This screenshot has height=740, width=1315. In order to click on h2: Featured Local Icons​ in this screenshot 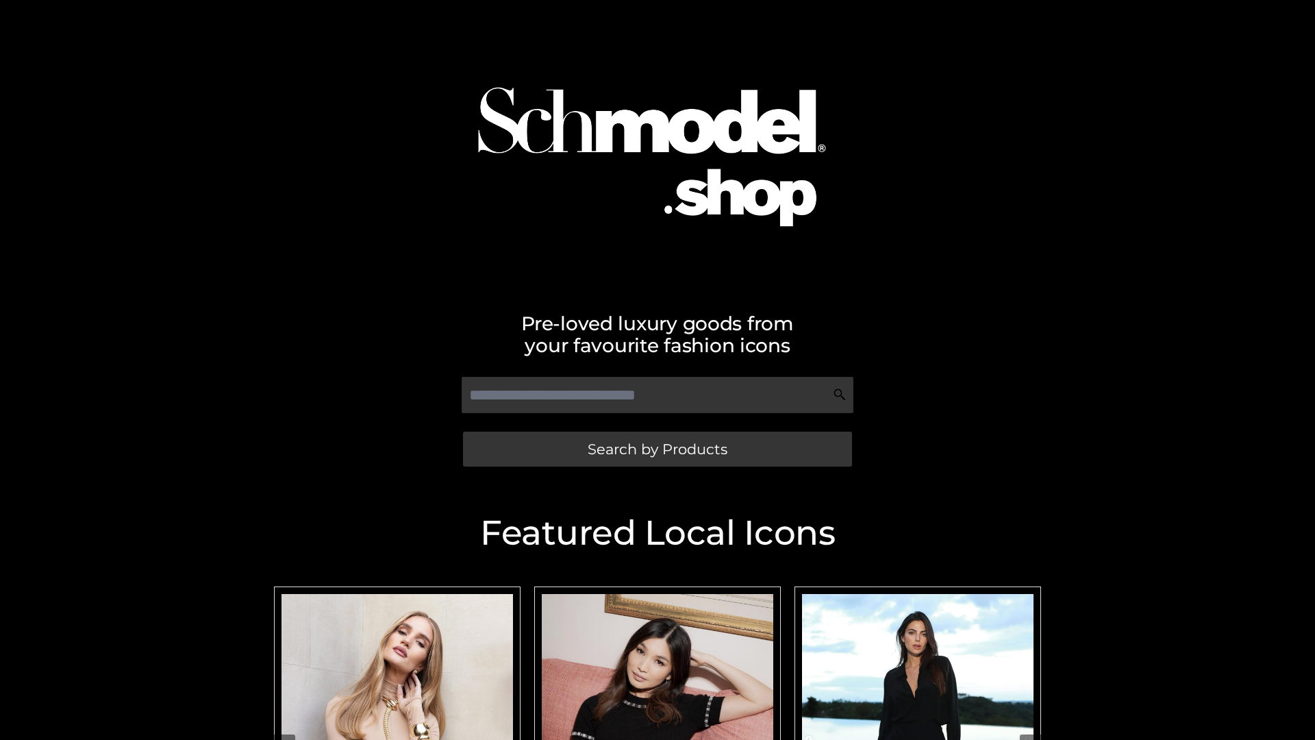, I will do `click(658, 533)`.